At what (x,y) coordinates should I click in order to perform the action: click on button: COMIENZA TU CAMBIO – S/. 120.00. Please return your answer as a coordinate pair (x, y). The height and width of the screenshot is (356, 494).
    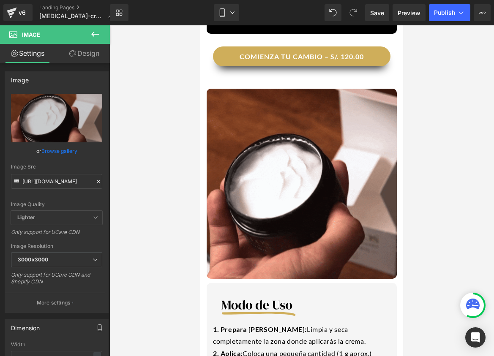
    Looking at the image, I should click on (101, 31).